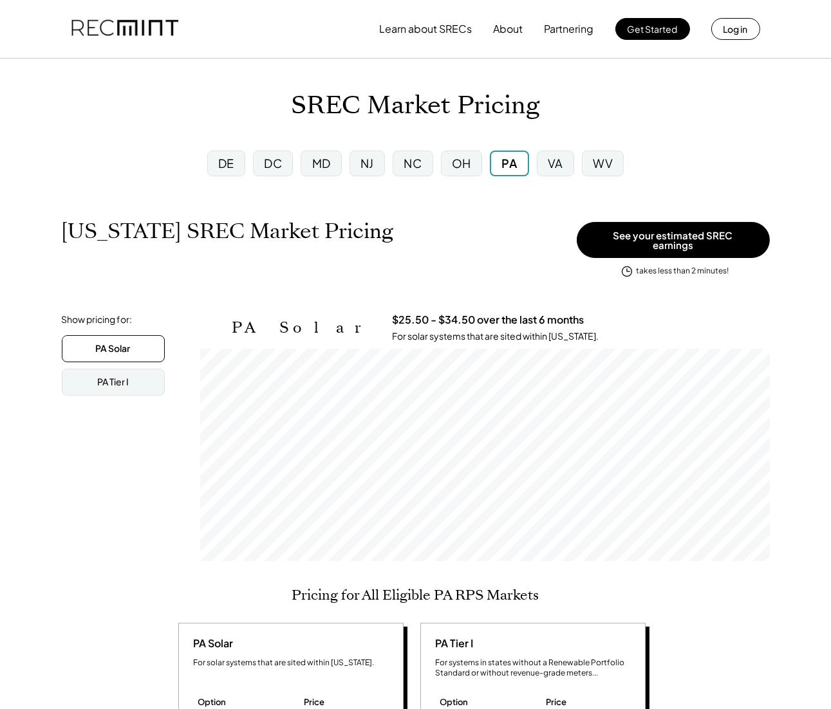  I want to click on h2: PA Solar, so click(303, 328).